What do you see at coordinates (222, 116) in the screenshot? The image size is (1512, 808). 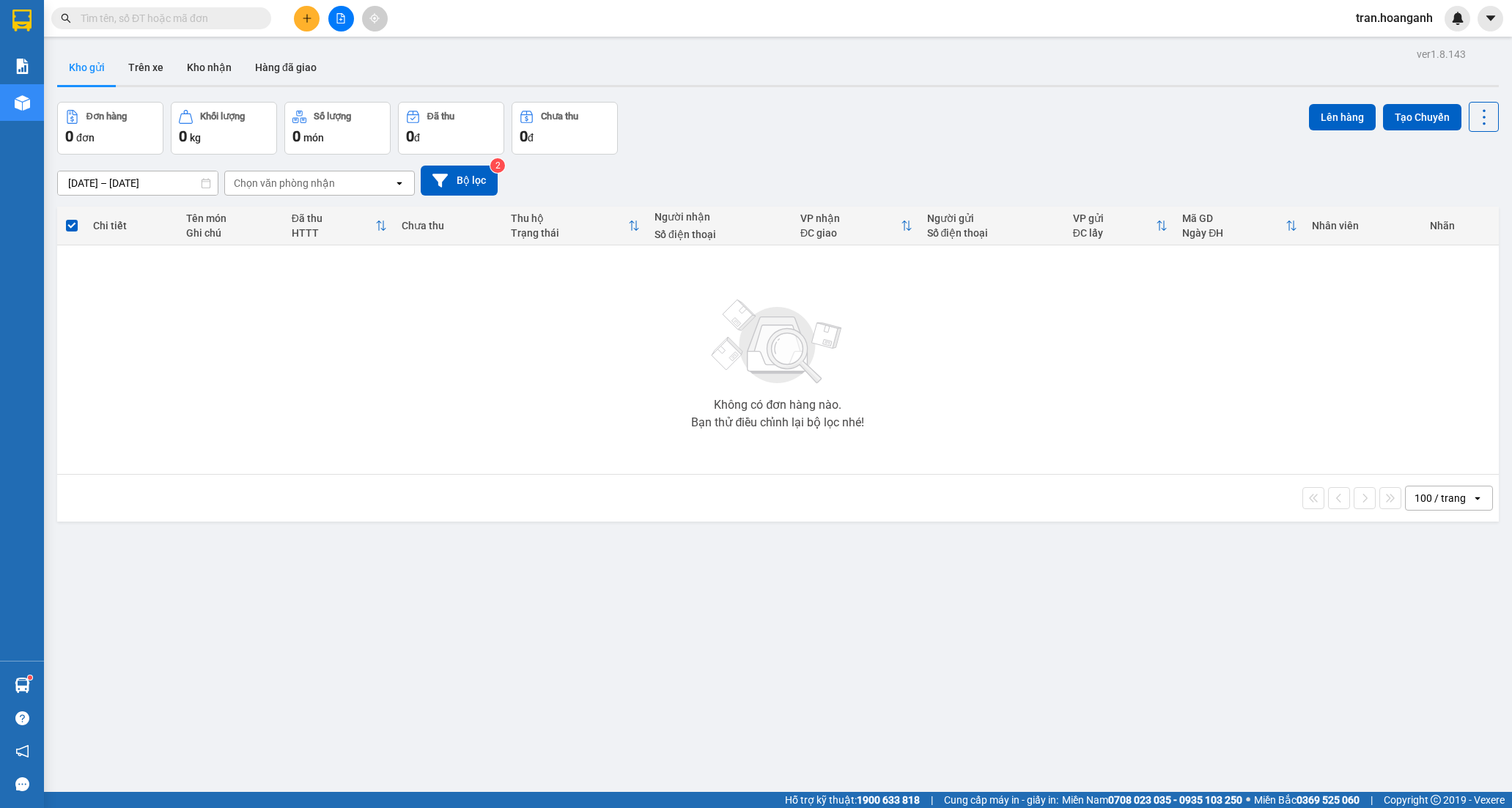 I see `div: Khối lượng` at bounding box center [222, 116].